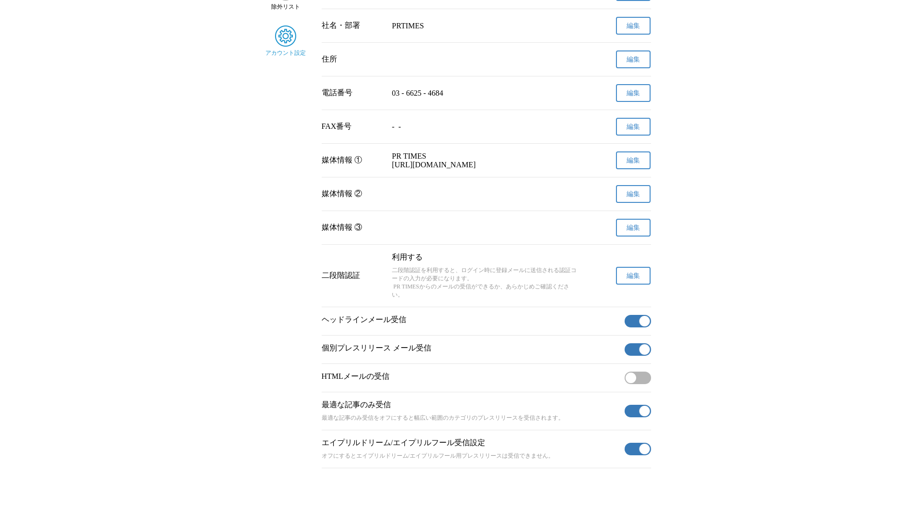  I want to click on p: 個別プレスリリース メール受信, so click(471, 348).